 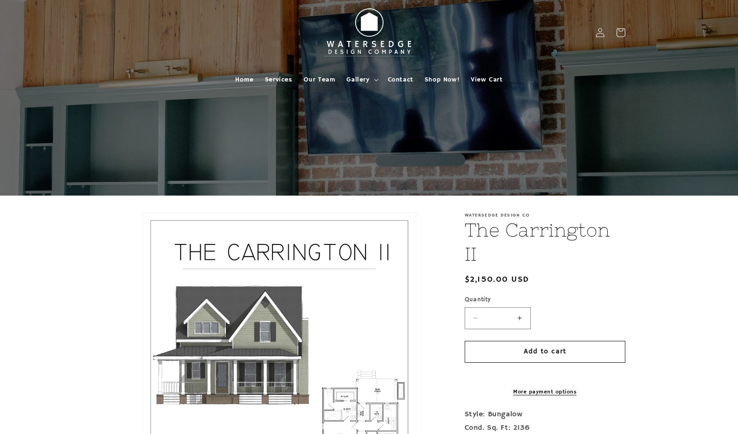 What do you see at coordinates (545, 392) in the screenshot?
I see `a: More payment options` at bounding box center [545, 392].